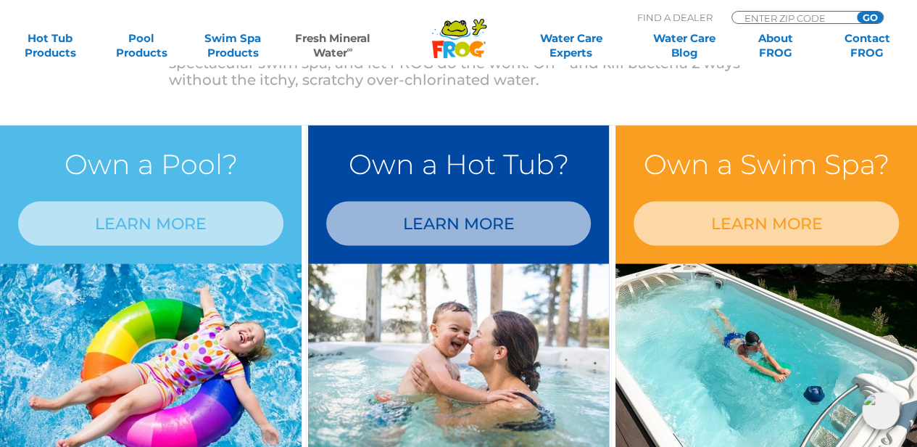 The height and width of the screenshot is (447, 917). I want to click on a: AboutFROG, so click(776, 46).